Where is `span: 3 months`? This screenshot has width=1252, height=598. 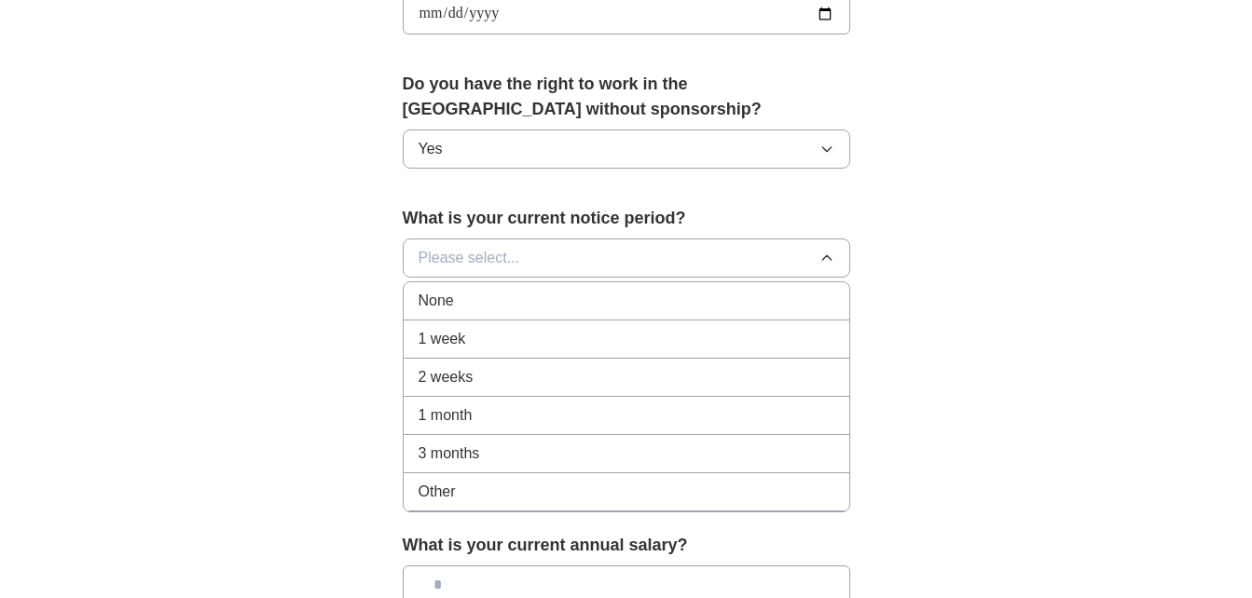 span: 3 months is located at coordinates (449, 454).